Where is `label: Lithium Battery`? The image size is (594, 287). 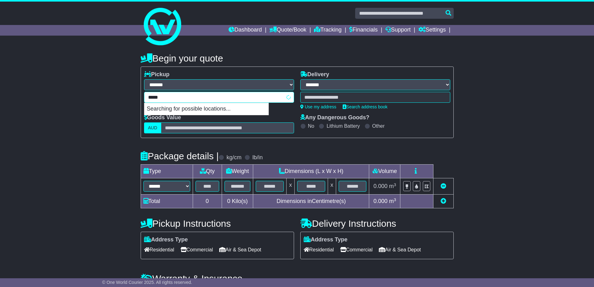
label: Lithium Battery is located at coordinates (343, 126).